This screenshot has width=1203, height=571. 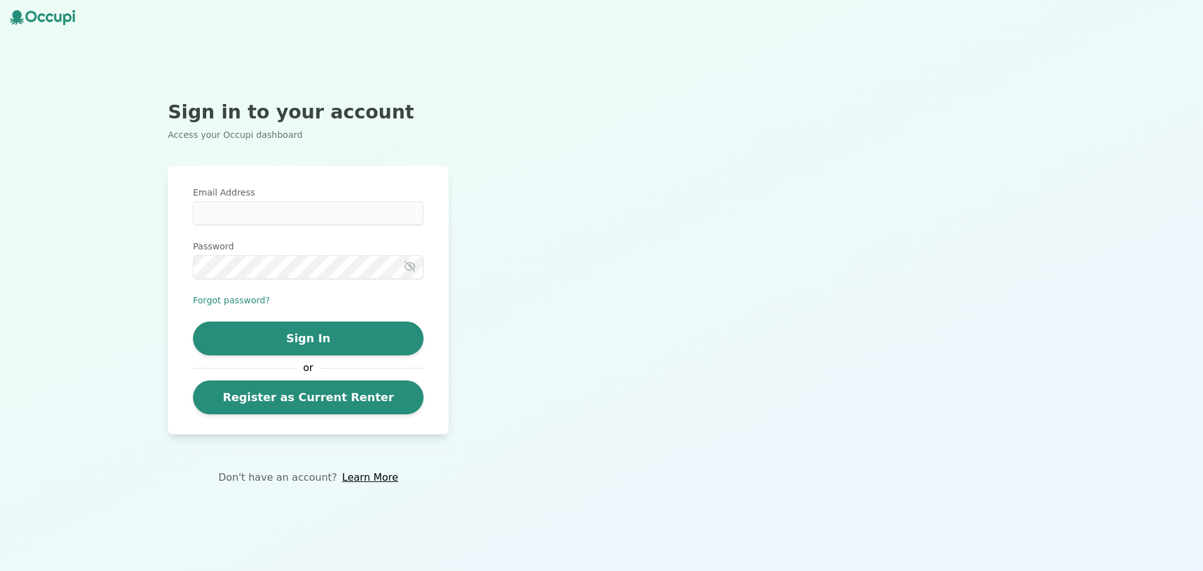 What do you see at coordinates (308, 368) in the screenshot?
I see `span: or` at bounding box center [308, 368].